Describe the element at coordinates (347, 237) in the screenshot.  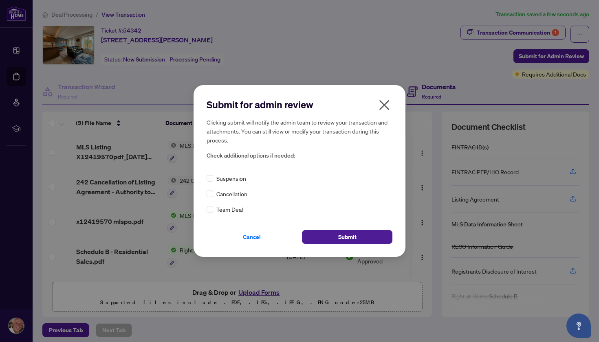
I see `span: Submit` at that location.